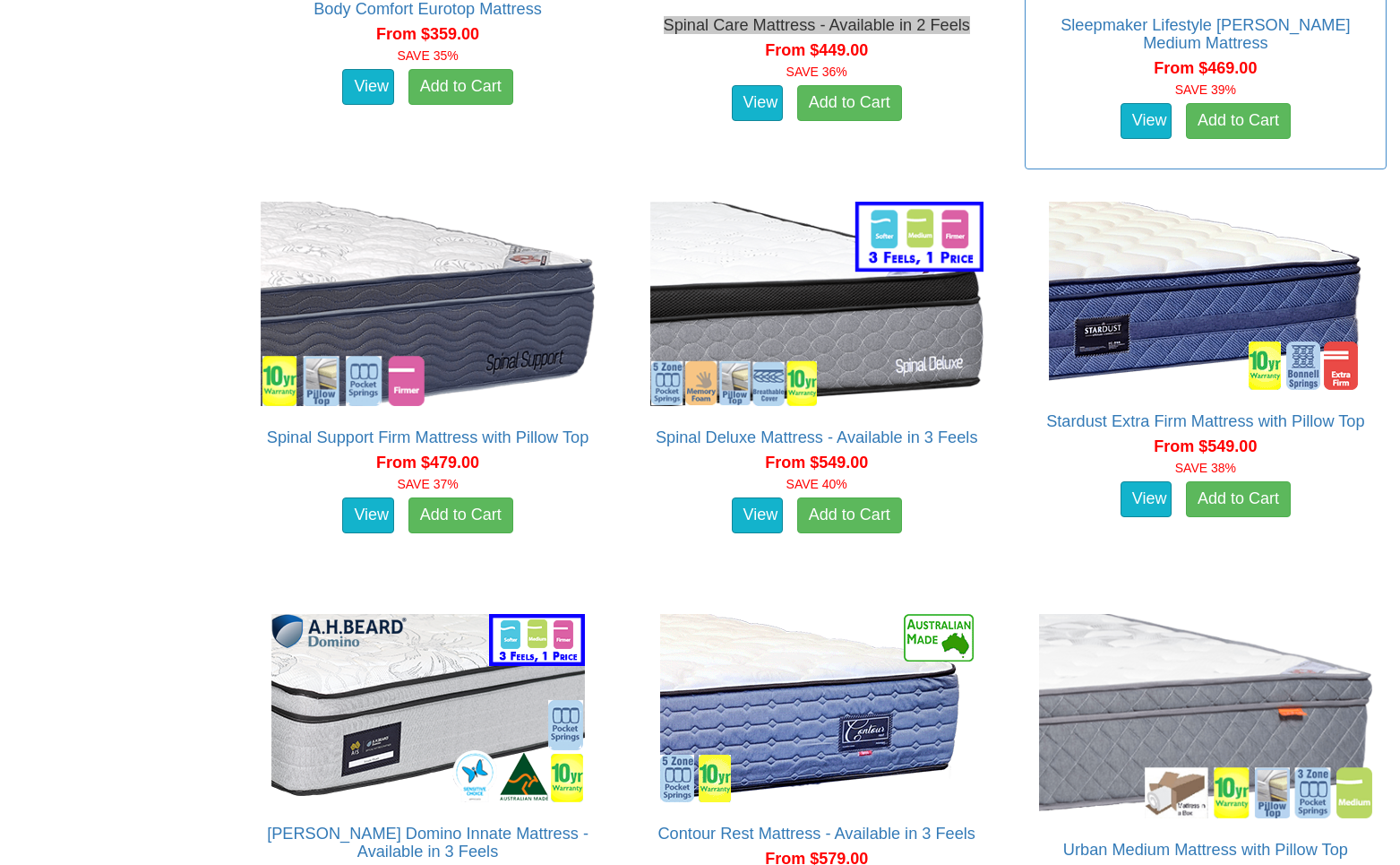 Image resolution: width=1400 pixels, height=865 pixels. What do you see at coordinates (428, 708) in the screenshot?
I see `img: A.H Beard Domino Innate Mattress - Available in 3 Feels` at bounding box center [428, 708].